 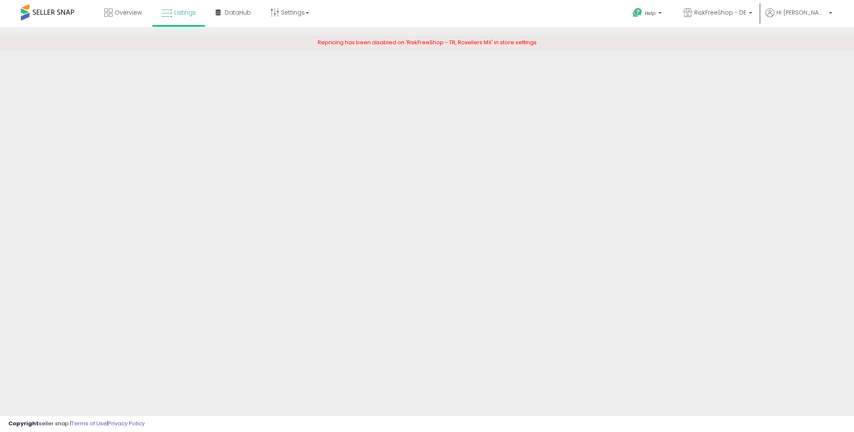 What do you see at coordinates (185, 13) in the screenshot?
I see `span: Listings` at bounding box center [185, 13].